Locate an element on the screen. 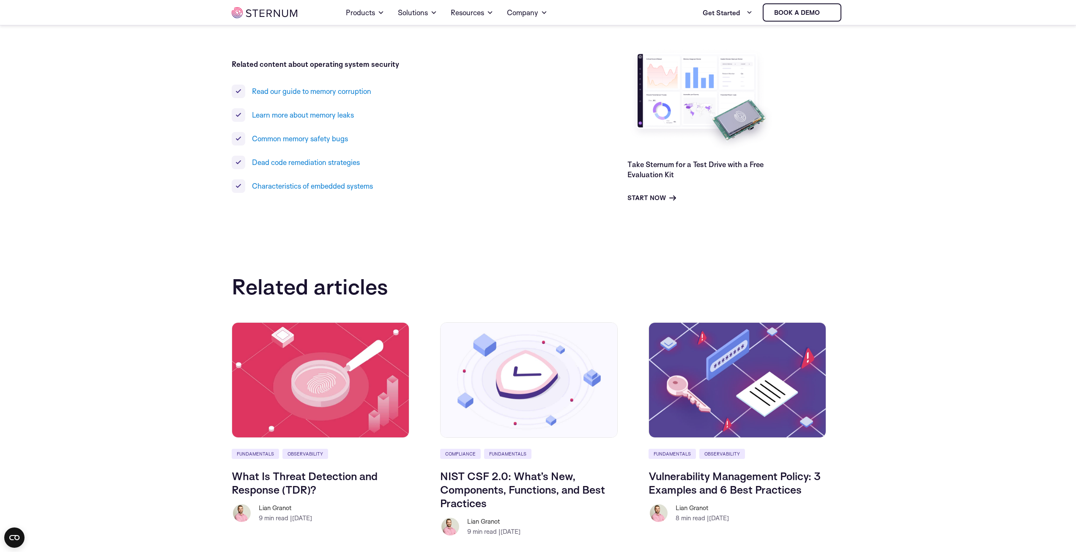  a: Take Sternum for a Test Drive with a Free Evaluation Kit is located at coordinates (695, 169).